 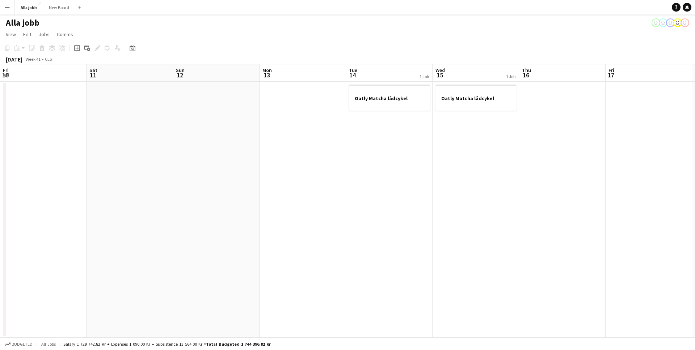 What do you see at coordinates (11, 34) in the screenshot?
I see `a: View` at bounding box center [11, 34].